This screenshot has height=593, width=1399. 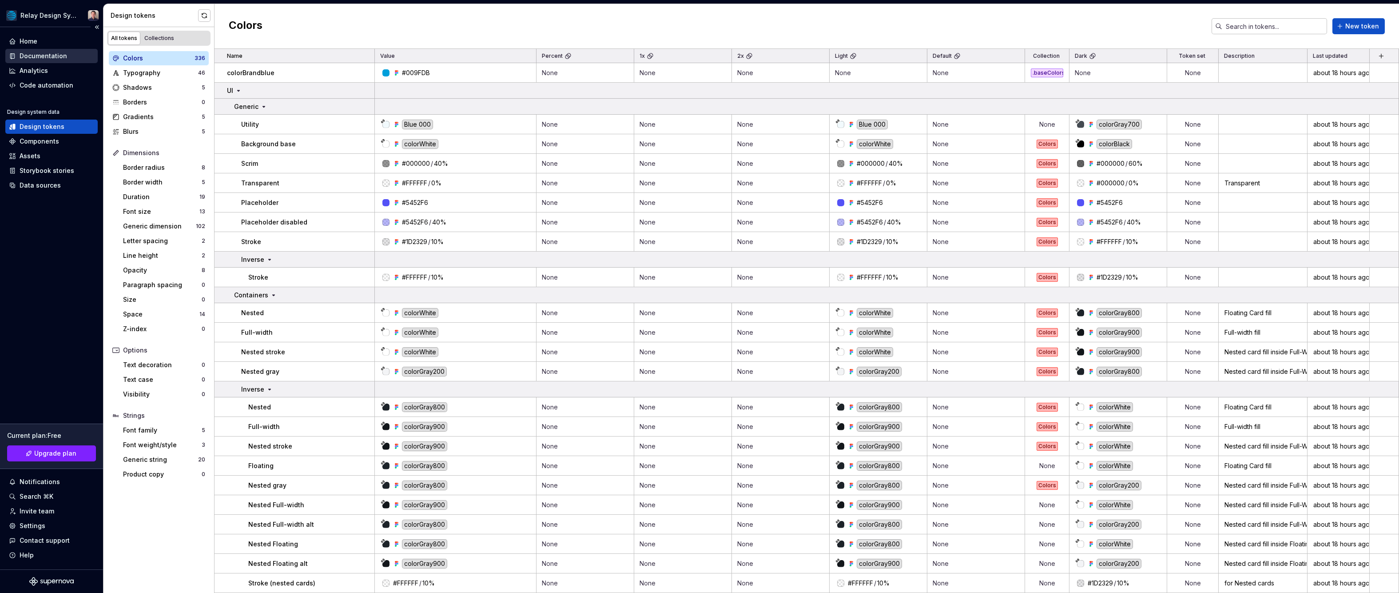 What do you see at coordinates (642, 56) in the screenshot?
I see `p: 1x` at bounding box center [642, 56].